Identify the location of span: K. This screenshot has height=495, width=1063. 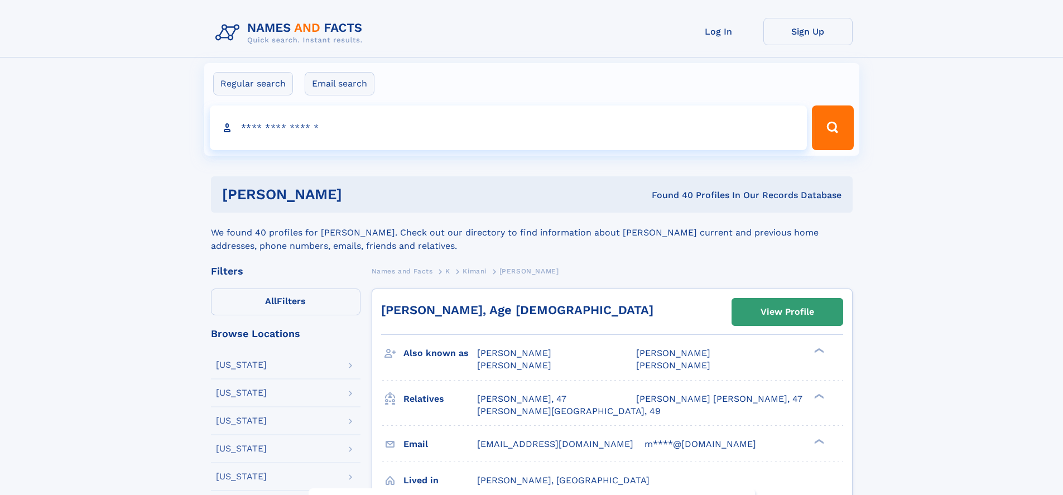
(448, 271).